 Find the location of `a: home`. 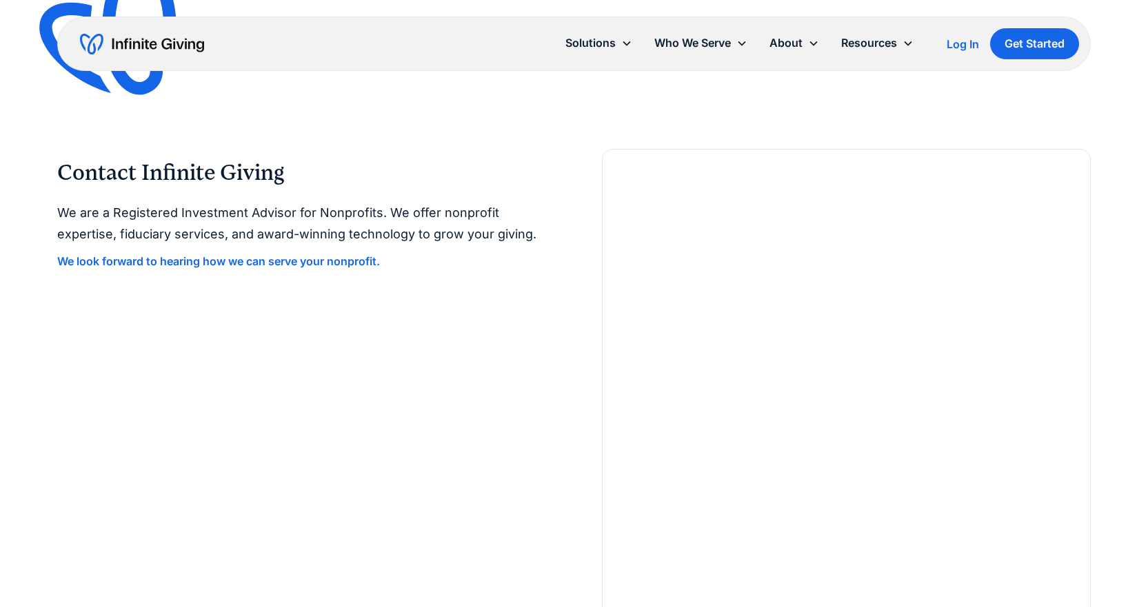

a: home is located at coordinates (142, 44).